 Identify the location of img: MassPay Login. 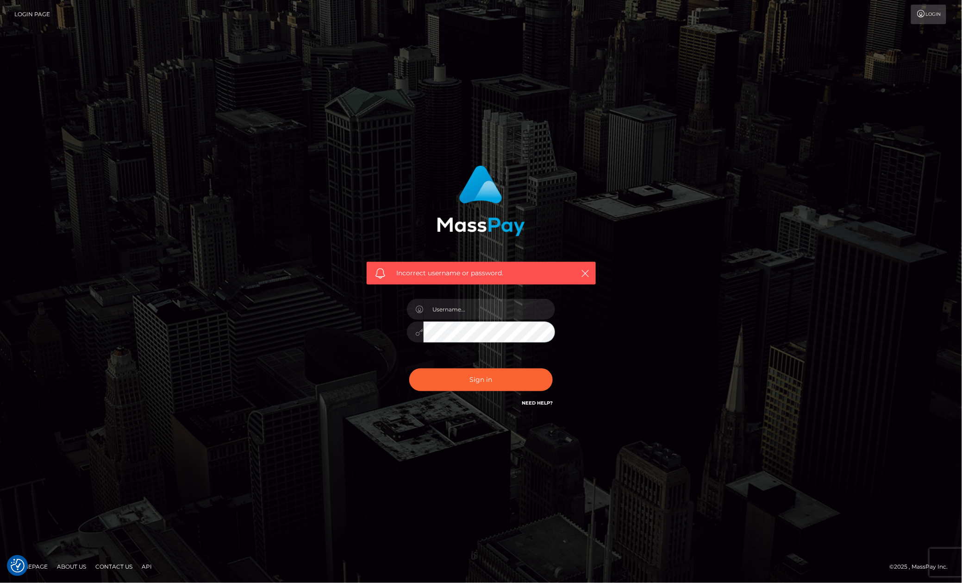
(481, 201).